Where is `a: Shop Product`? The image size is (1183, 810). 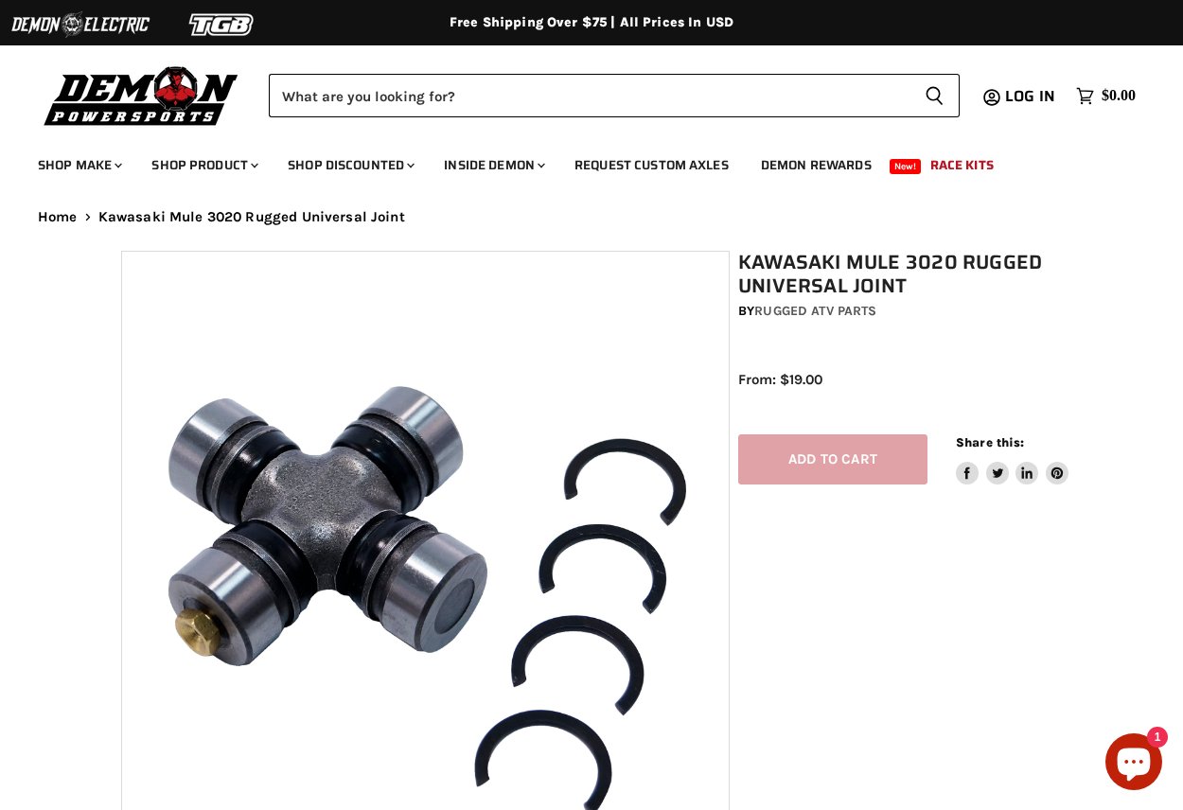
a: Shop Product is located at coordinates (204, 165).